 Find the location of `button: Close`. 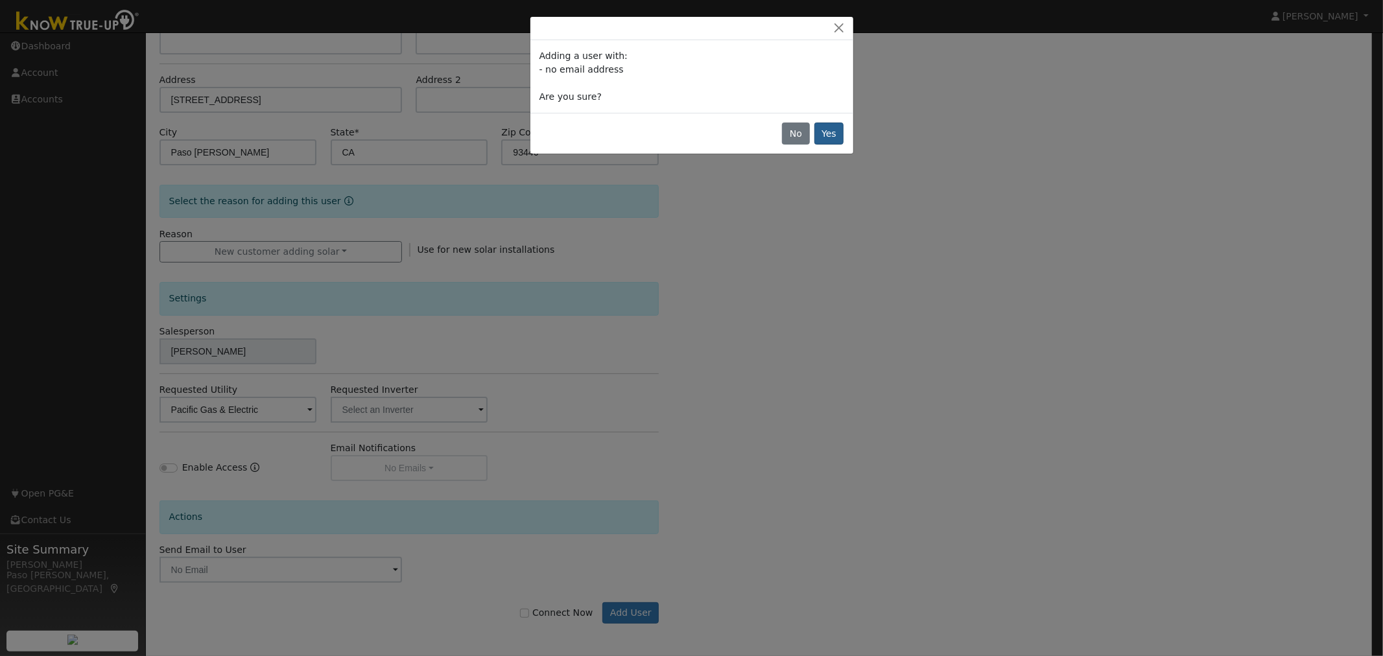

button: Close is located at coordinates (839, 28).